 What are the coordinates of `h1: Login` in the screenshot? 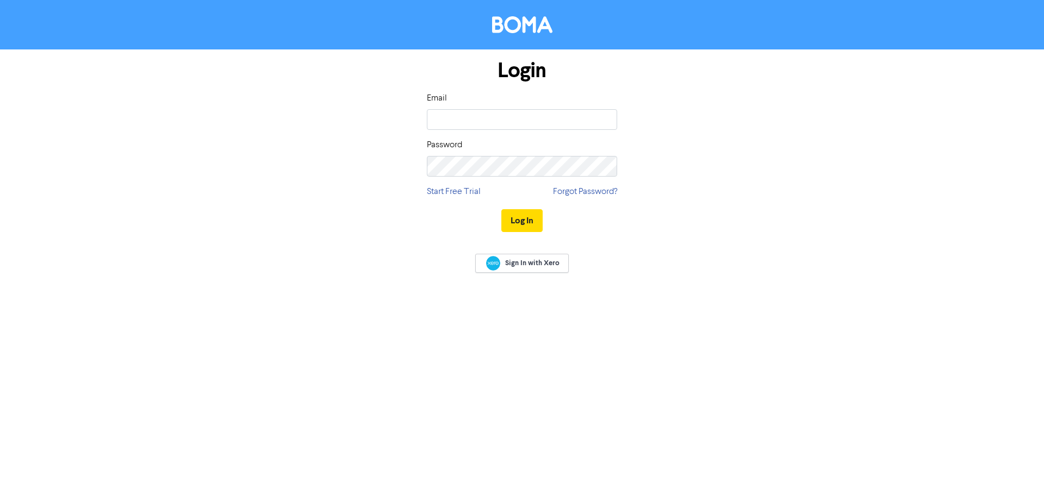 It's located at (522, 71).